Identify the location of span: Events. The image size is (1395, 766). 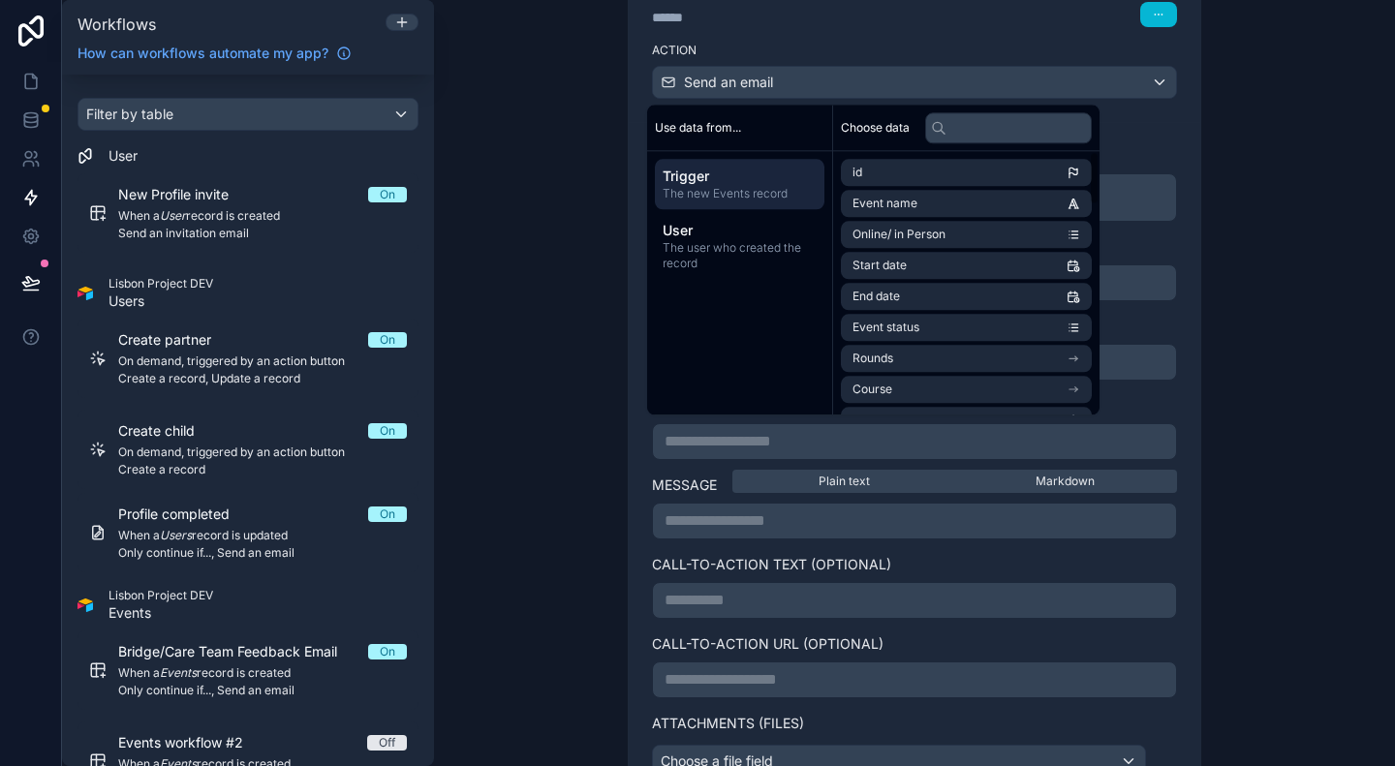
(161, 613).